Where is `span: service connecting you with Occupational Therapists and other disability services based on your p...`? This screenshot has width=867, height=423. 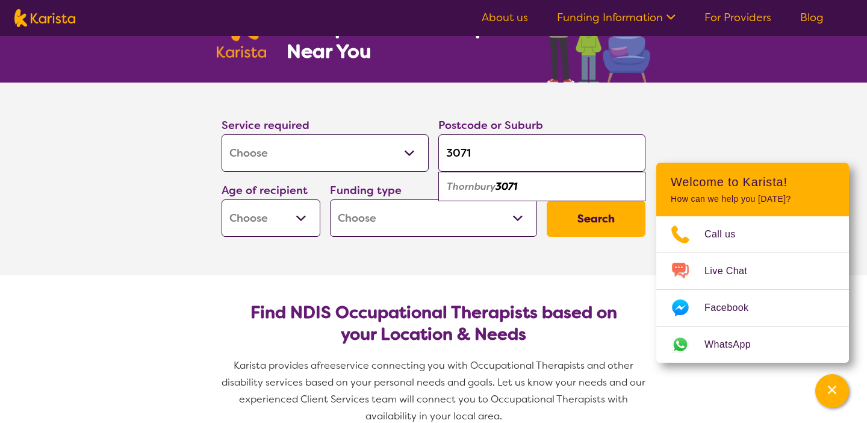 span: service connecting you with Occupational Therapists and other disability services based on your p... is located at coordinates (435, 390).